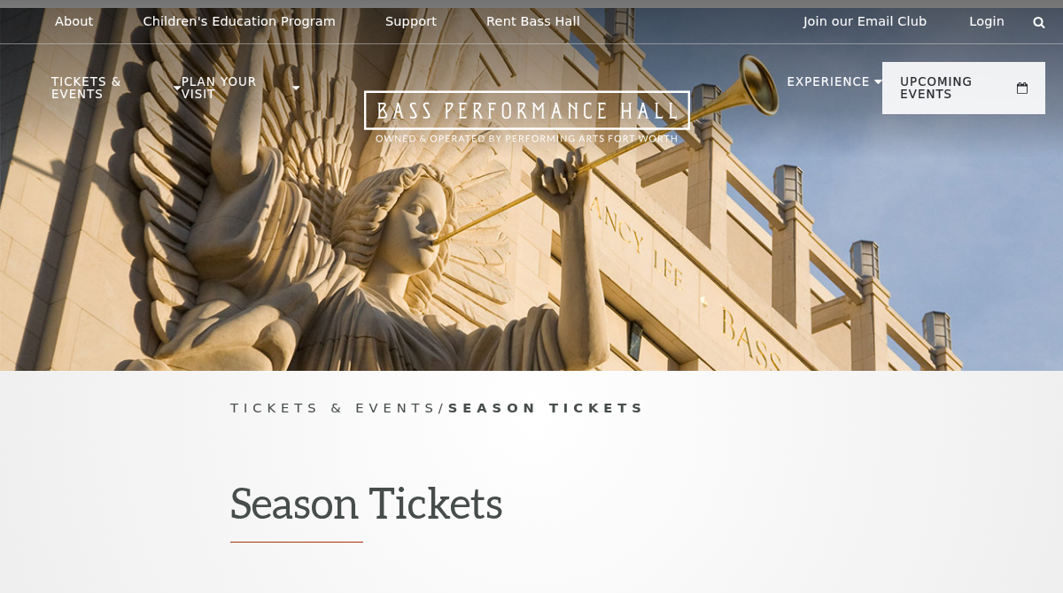 The height and width of the screenshot is (593, 1063). What do you see at coordinates (531, 510) in the screenshot?
I see `h1: Season Tickets` at bounding box center [531, 510].